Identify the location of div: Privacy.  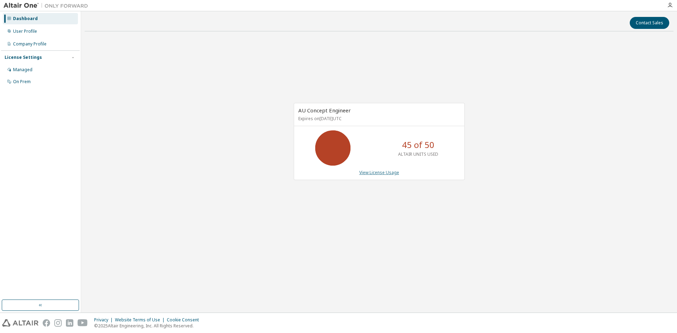
(104, 320).